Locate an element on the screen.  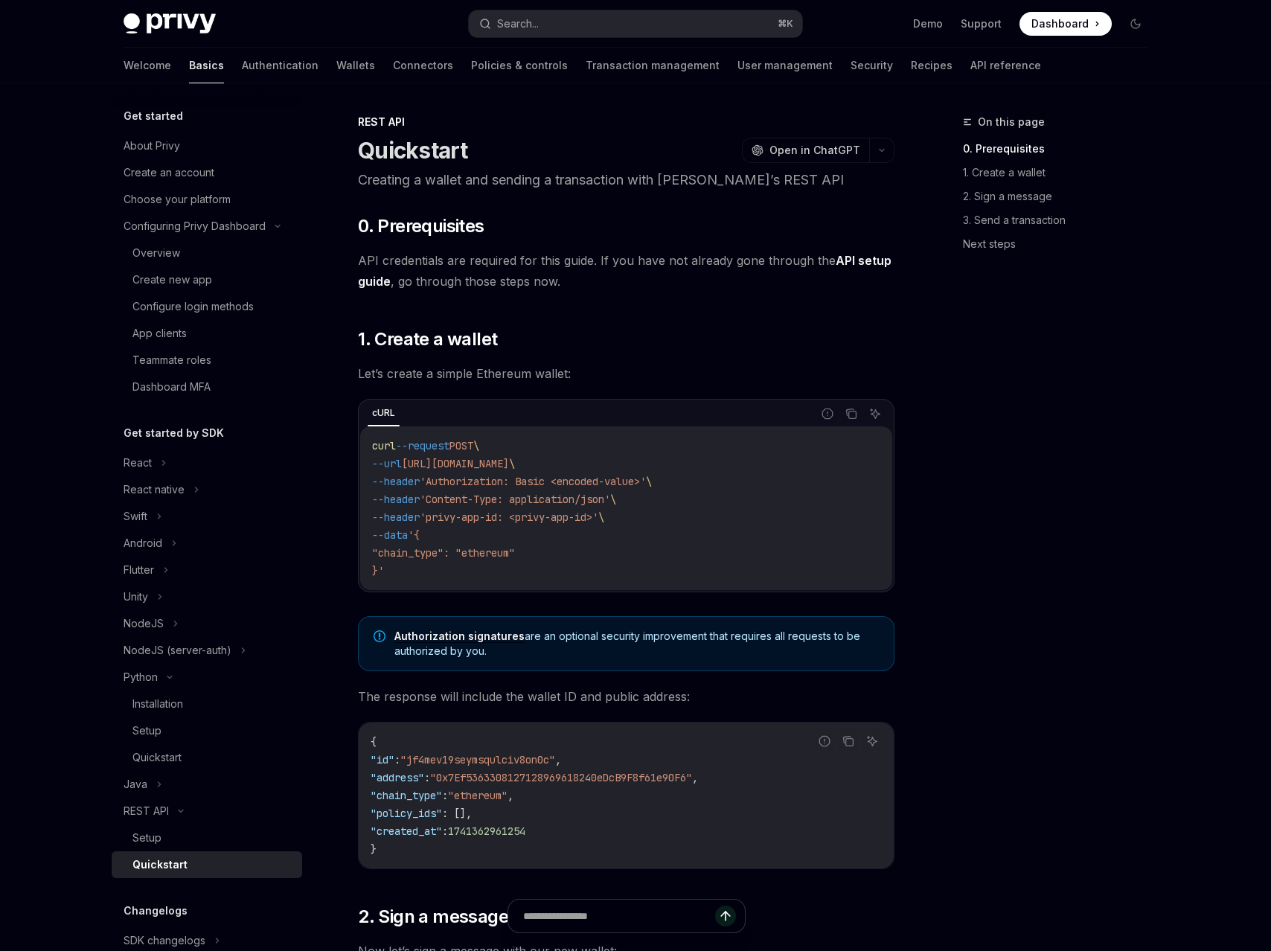
span: curl is located at coordinates (384, 446).